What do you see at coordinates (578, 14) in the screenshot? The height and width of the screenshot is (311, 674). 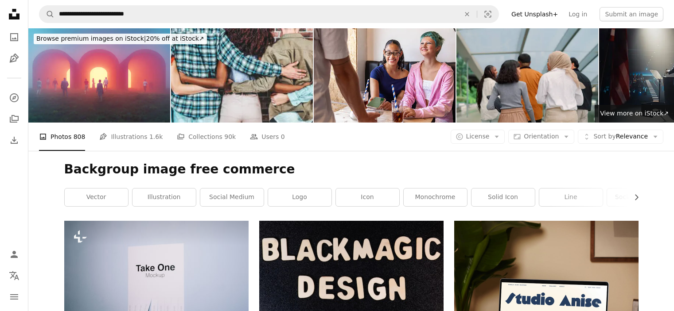 I see `a: Log in` at bounding box center [578, 14].